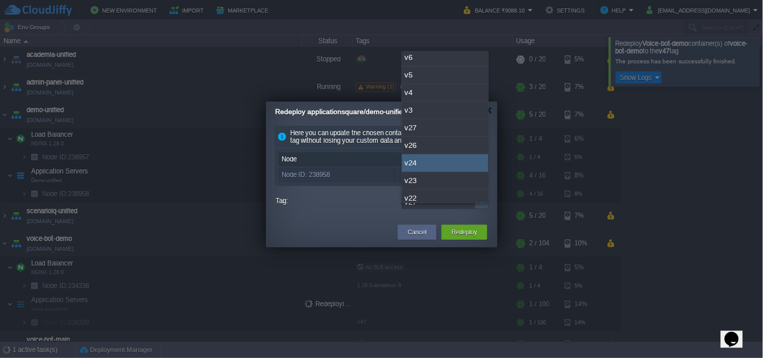 This screenshot has width=763, height=358. I want to click on div: v6, so click(445, 57).